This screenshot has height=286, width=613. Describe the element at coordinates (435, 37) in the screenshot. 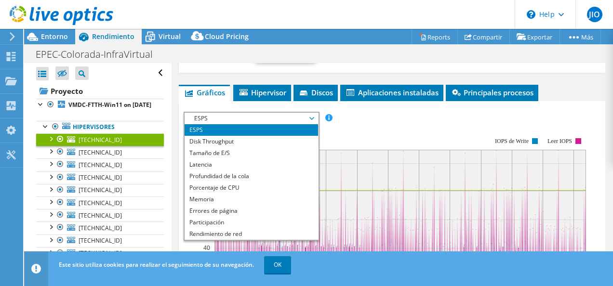

I see `a: Reports` at that location.